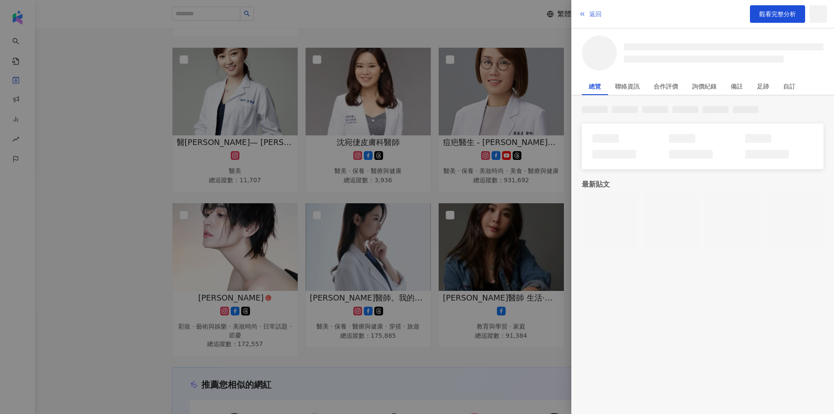 This screenshot has width=834, height=414. Describe the element at coordinates (628, 86) in the screenshot. I see `div: 聯絡資訊` at that location.